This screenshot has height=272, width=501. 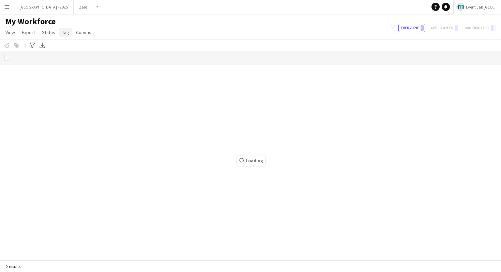 I want to click on a: Status, so click(x=48, y=32).